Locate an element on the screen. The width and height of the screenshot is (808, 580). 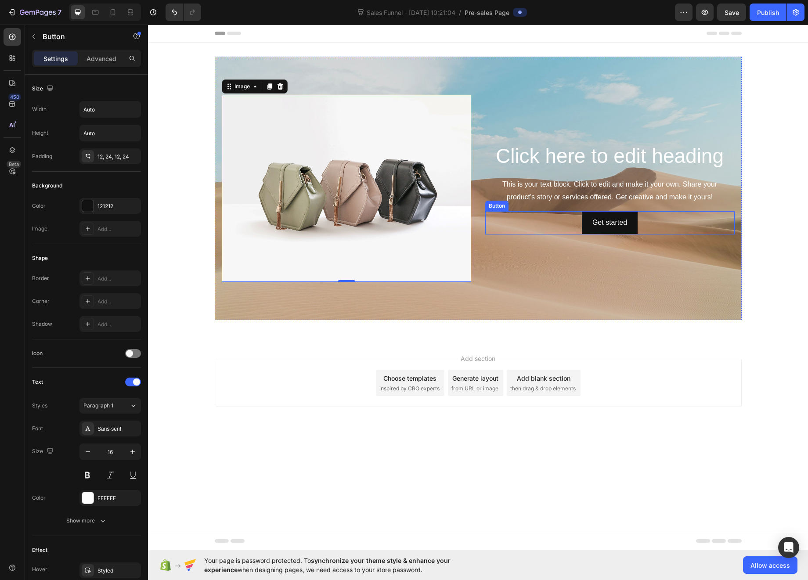
div: Background is located at coordinates (47, 186).